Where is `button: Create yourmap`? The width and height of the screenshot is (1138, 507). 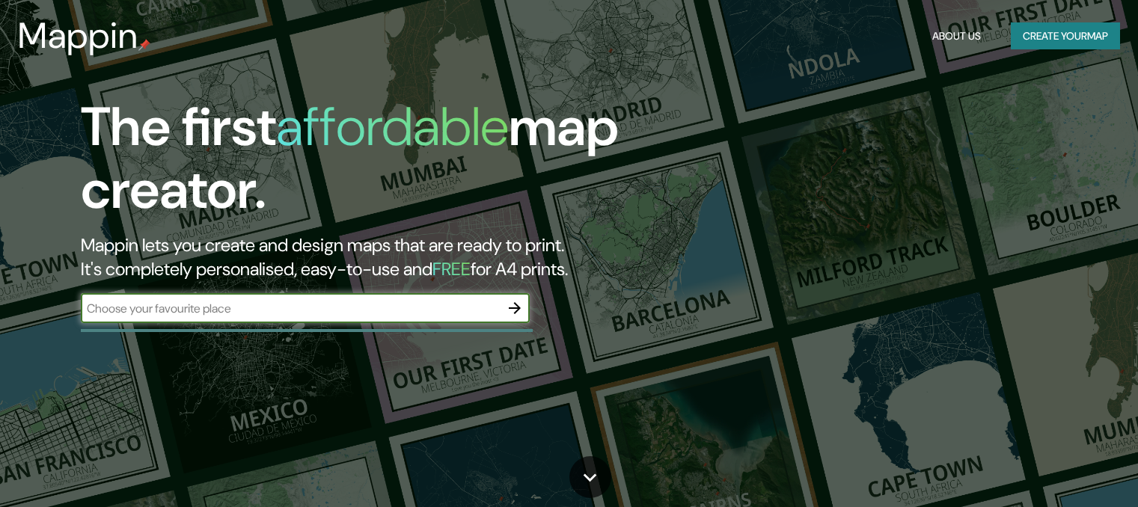
button: Create yourmap is located at coordinates (1065, 36).